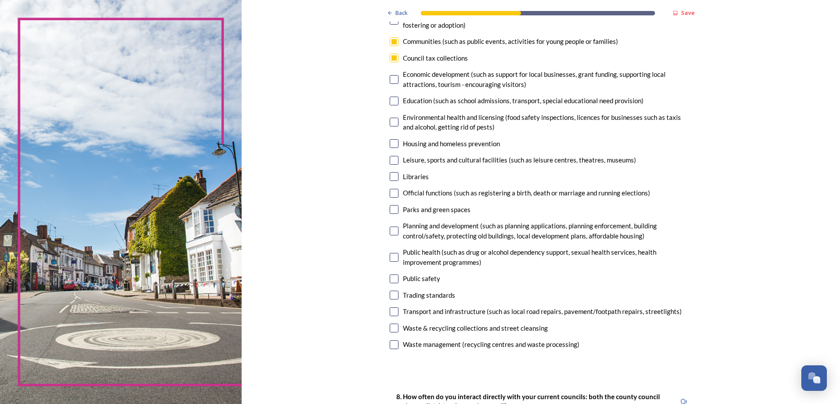  Describe the element at coordinates (402, 13) in the screenshot. I see `span: Back` at that location.